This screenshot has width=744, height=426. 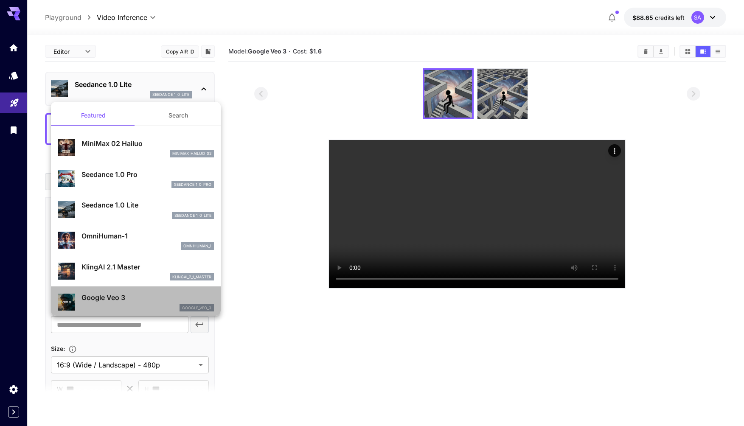 What do you see at coordinates (136, 302) in the screenshot?
I see `div: Google Veo 3google_veo_3` at bounding box center [136, 302].